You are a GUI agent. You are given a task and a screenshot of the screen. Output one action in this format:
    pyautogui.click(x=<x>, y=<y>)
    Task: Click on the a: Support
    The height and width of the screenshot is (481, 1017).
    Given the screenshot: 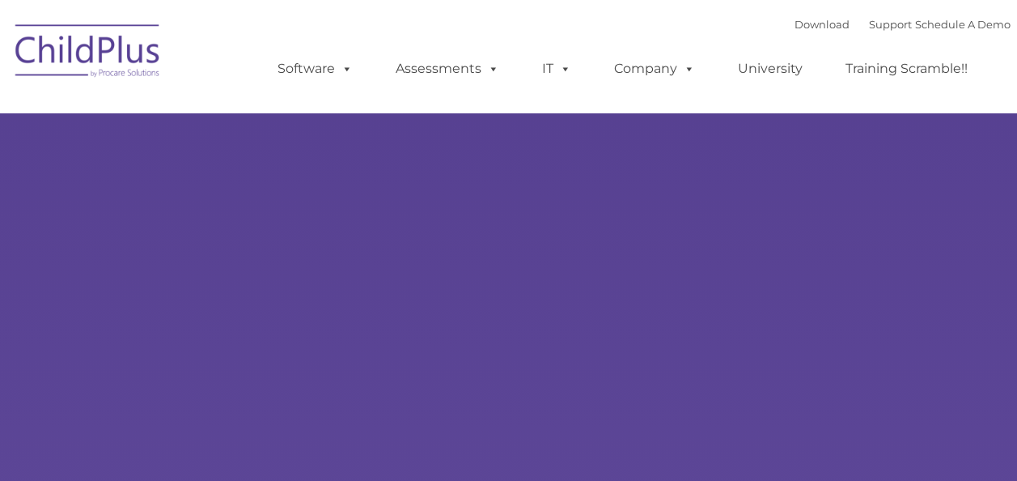 What is the action you would take?
    pyautogui.click(x=890, y=24)
    